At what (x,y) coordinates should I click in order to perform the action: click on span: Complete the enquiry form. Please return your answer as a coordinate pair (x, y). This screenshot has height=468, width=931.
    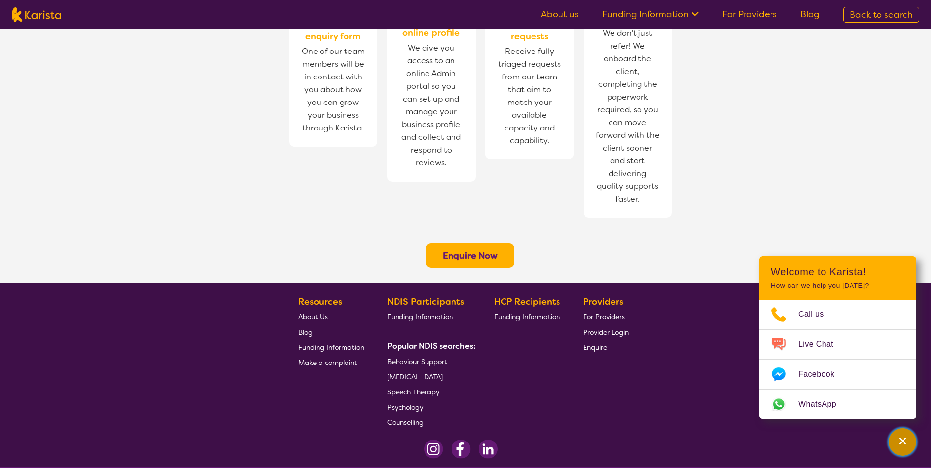
    Looking at the image, I should click on (333, 30).